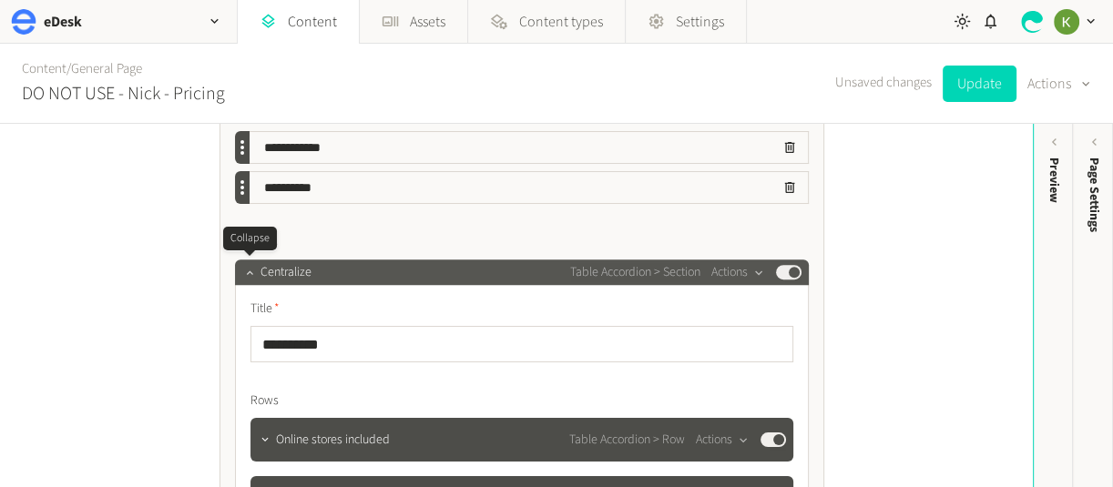 The image size is (1113, 487). What do you see at coordinates (265, 309) in the screenshot?
I see `span: Title` at bounding box center [265, 309].